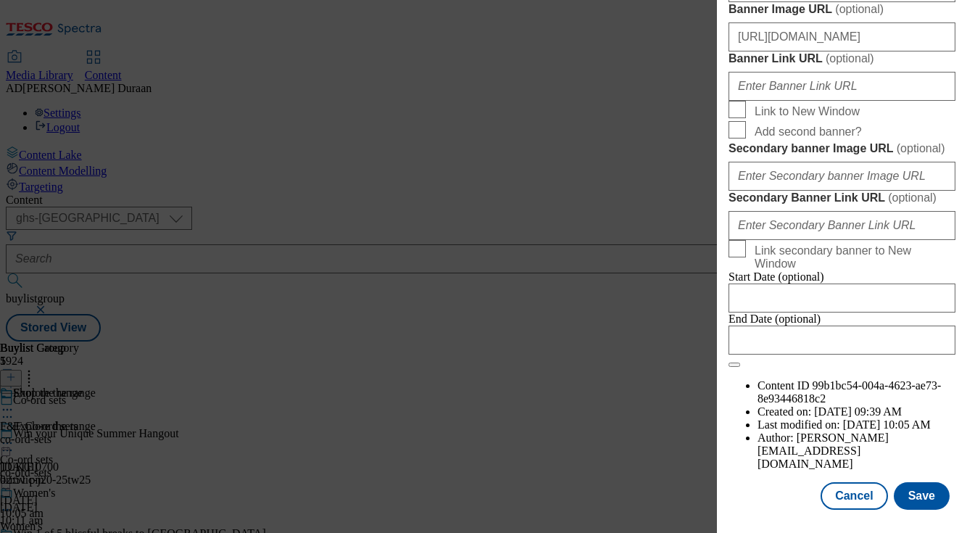 The height and width of the screenshot is (533, 967). Describe the element at coordinates (856, 425) in the screenshot. I see `li: Last modified on:` at that location.